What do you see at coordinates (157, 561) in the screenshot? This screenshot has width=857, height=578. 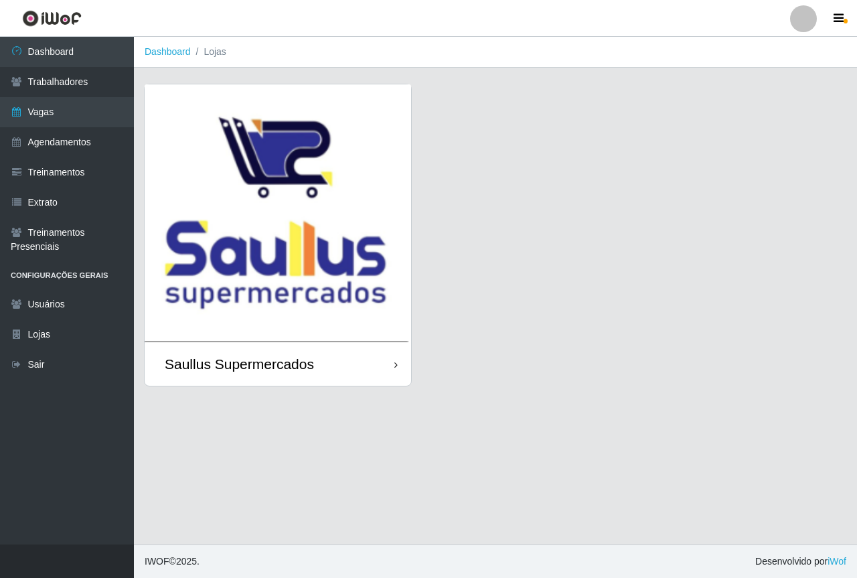 I see `span: IWOF` at bounding box center [157, 561].